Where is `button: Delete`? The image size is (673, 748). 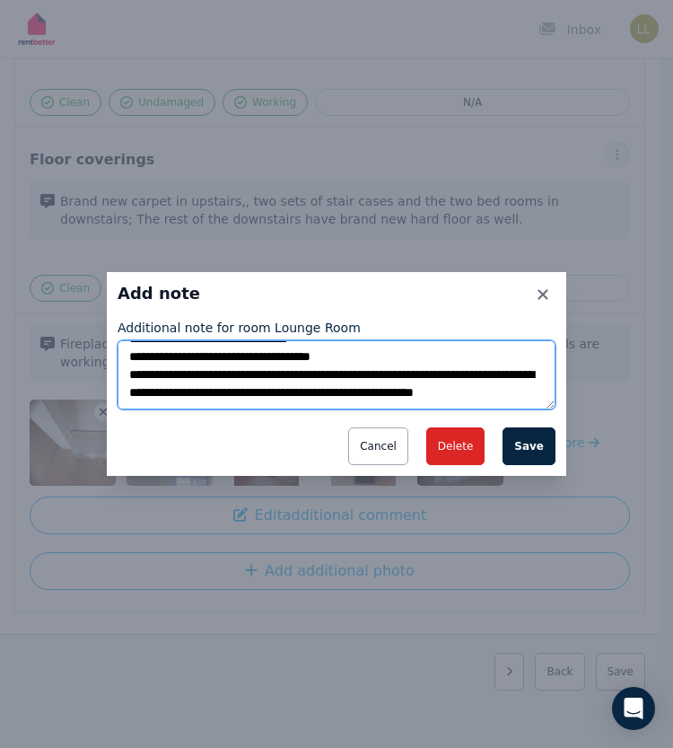 button: Delete is located at coordinates (455, 446).